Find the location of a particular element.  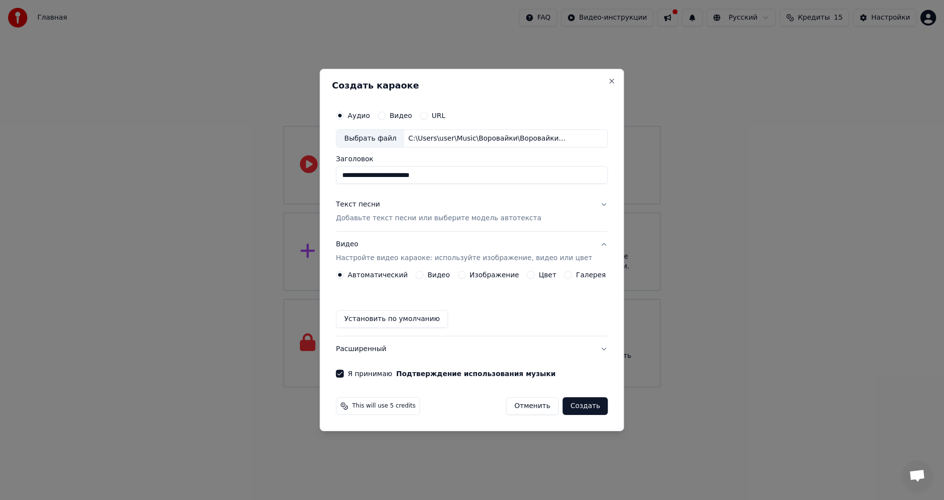

div: Текст песни is located at coordinates (358, 205).